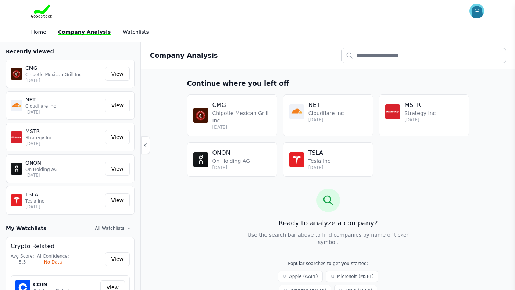  What do you see at coordinates (320, 153) in the screenshot?
I see `h4: TSLA` at bounding box center [320, 153].